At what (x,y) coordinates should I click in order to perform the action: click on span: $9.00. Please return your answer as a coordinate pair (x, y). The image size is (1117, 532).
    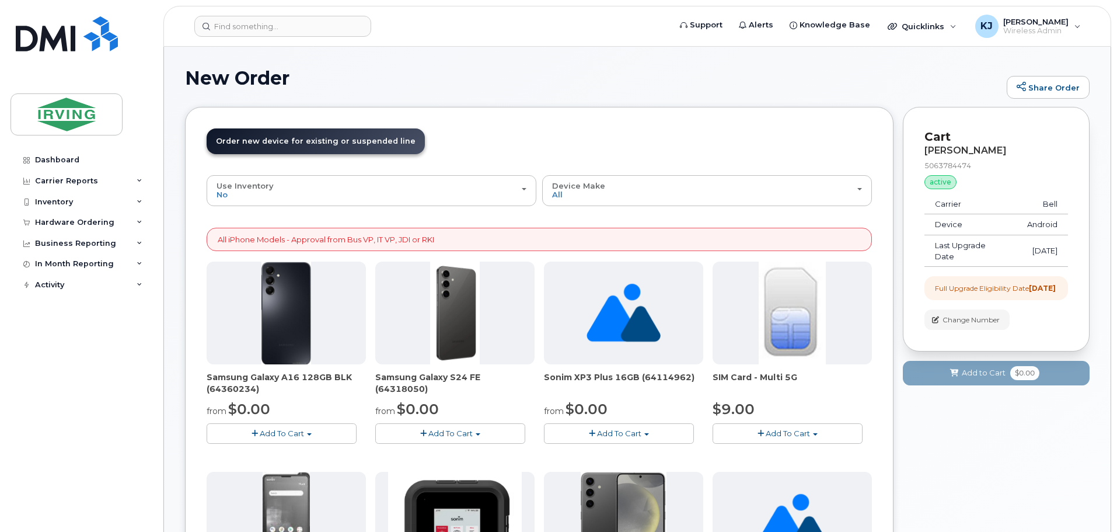
    Looking at the image, I should click on (733, 408).